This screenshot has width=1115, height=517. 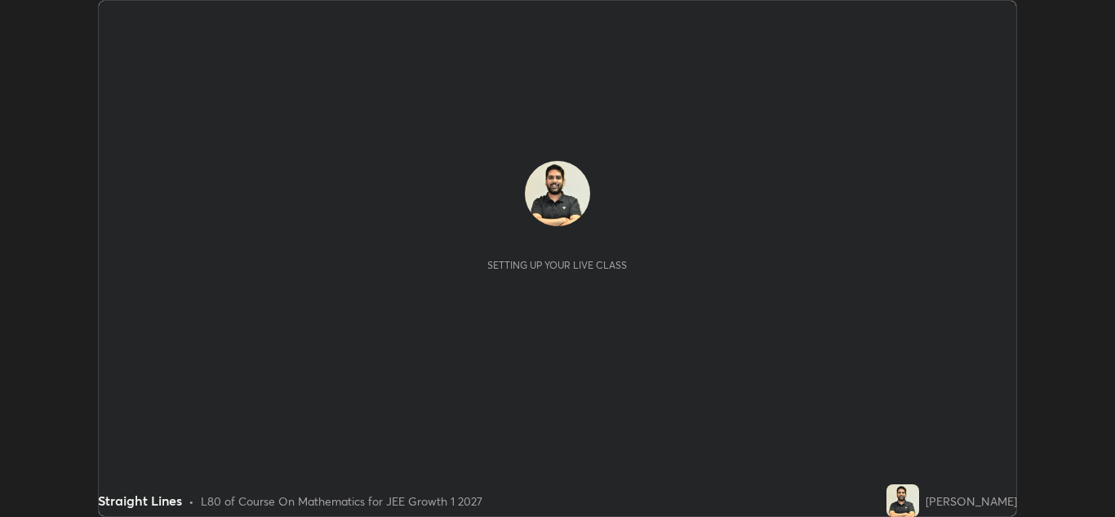 I want to click on div: Setting up your live class, so click(x=557, y=265).